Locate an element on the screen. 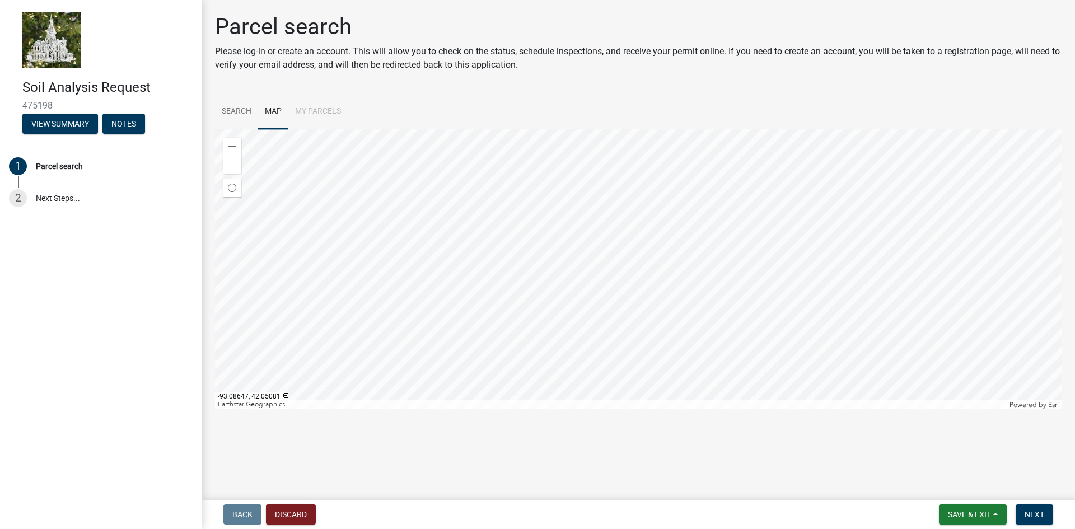 The image size is (1075, 529). div: Zoom out is located at coordinates (232, 165).